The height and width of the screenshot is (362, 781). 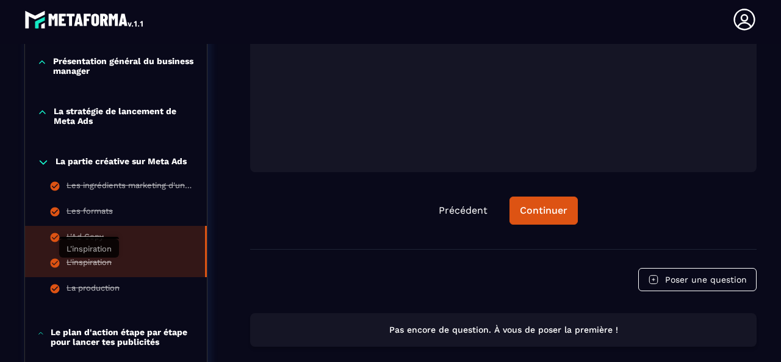 What do you see at coordinates (123, 337) in the screenshot?
I see `p: Le plan d'action étape par étape pour lancer tes publicités` at bounding box center [123, 337].